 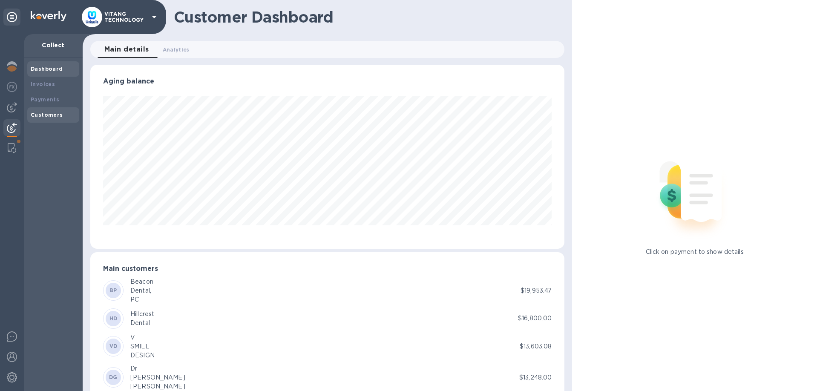 What do you see at coordinates (536, 346) in the screenshot?
I see `p: $13,603.08` at bounding box center [536, 346].